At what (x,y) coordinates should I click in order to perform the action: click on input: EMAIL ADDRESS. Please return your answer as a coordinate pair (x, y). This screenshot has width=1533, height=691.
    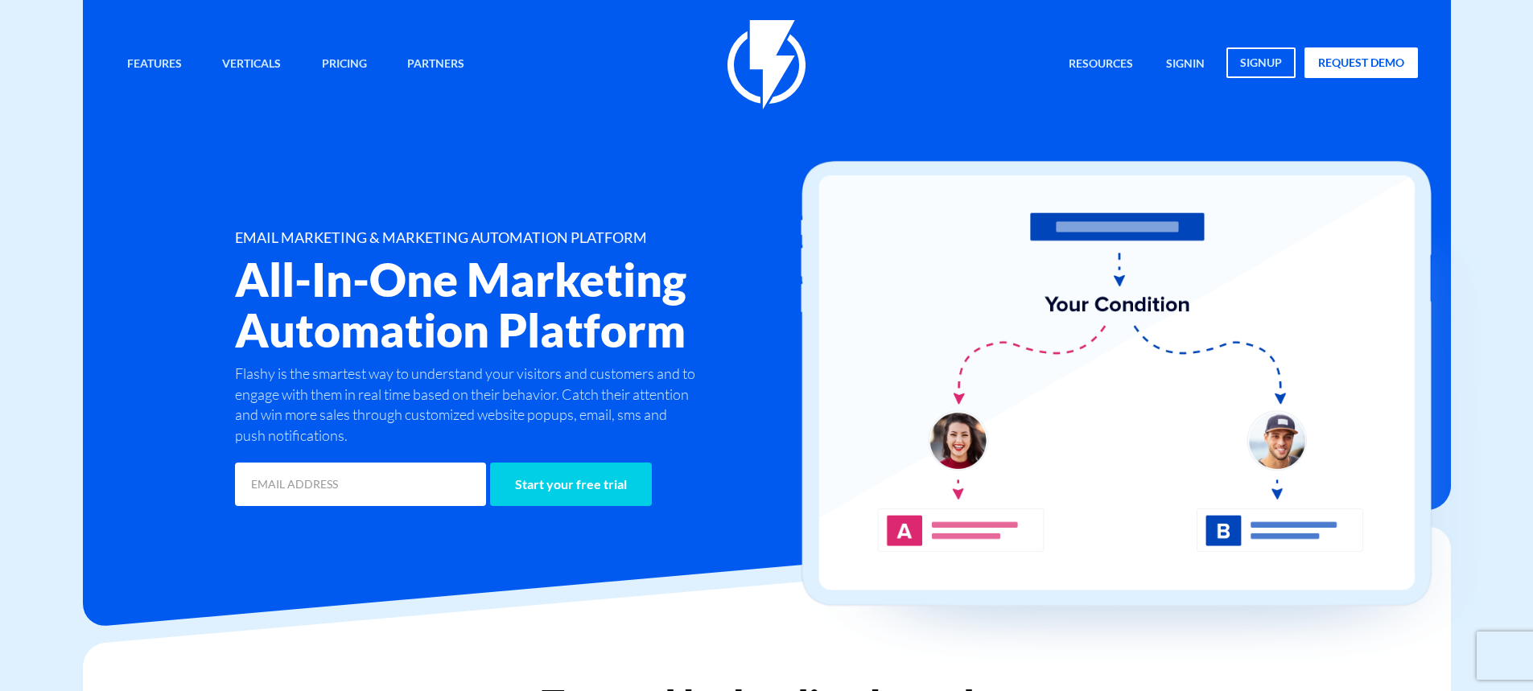
    Looking at the image, I should click on (360, 484).